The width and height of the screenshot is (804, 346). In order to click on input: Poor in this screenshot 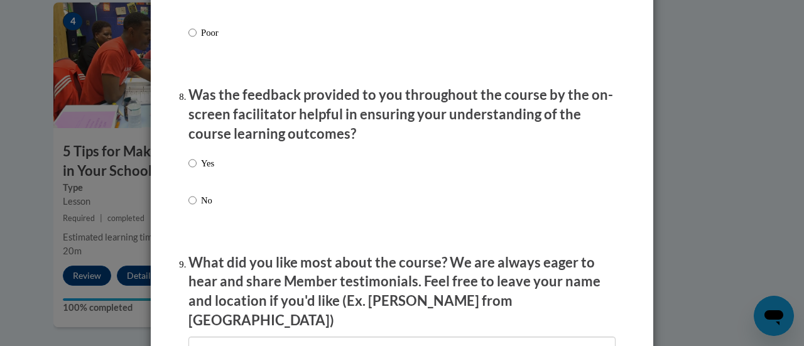, I will do `click(192, 33)`.